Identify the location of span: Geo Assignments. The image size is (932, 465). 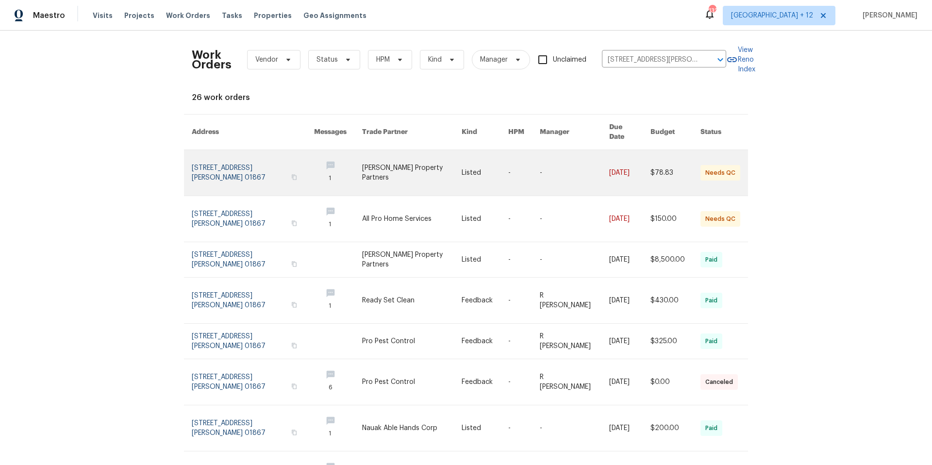
(335, 16).